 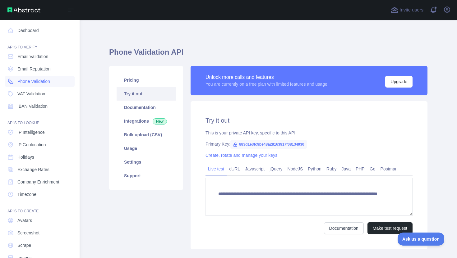 What do you see at coordinates (40, 245) in the screenshot?
I see `a: Scrape` at bounding box center [40, 245].